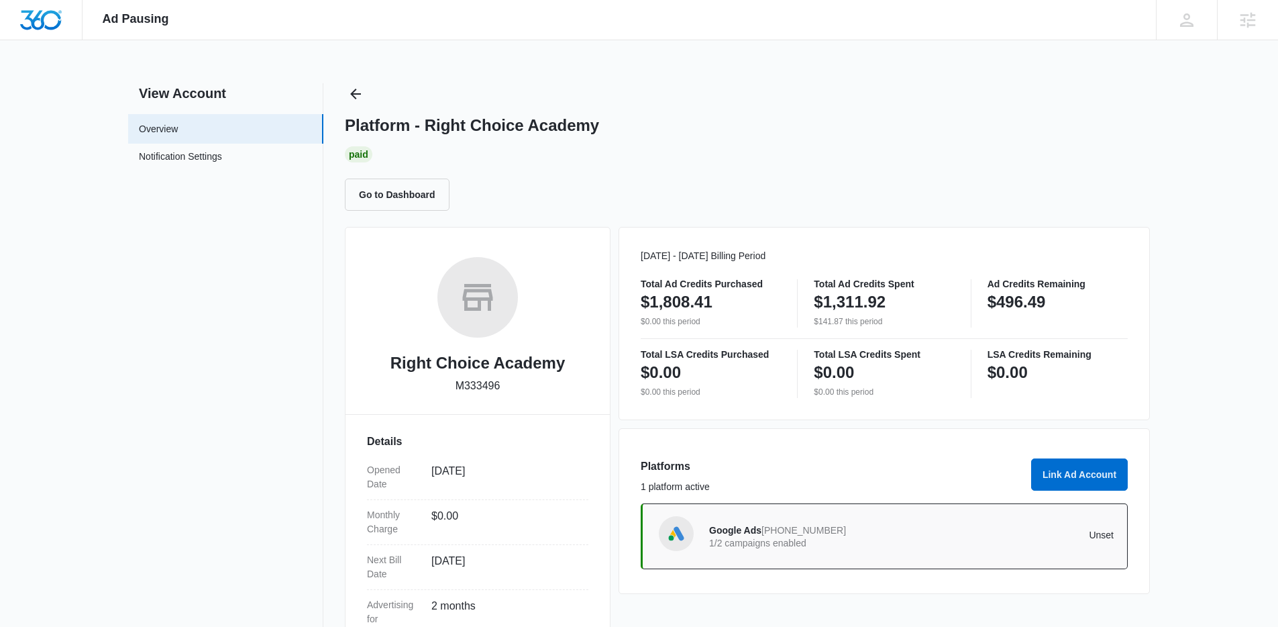  What do you see at coordinates (505, 522) in the screenshot?
I see `dd: $0.00` at bounding box center [505, 522].